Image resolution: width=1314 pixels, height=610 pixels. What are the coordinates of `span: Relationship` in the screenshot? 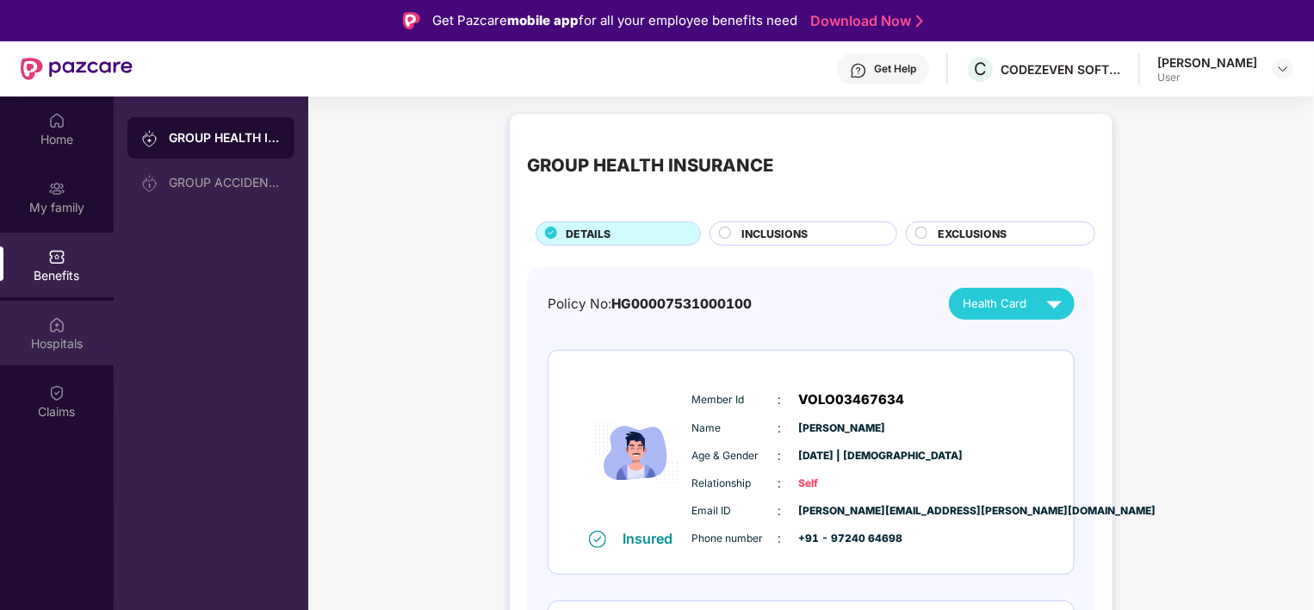 It's located at (735, 483).